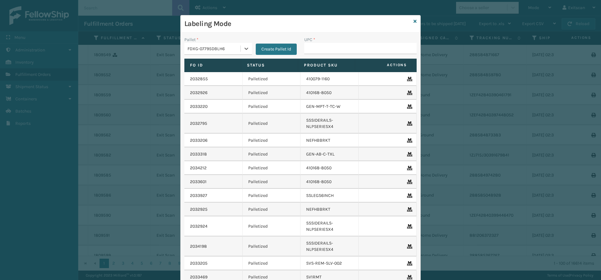 Image resolution: width=601 pixels, height=280 pixels. What do you see at coordinates (310, 39) in the screenshot?
I see `label: UPC` at bounding box center [310, 39].